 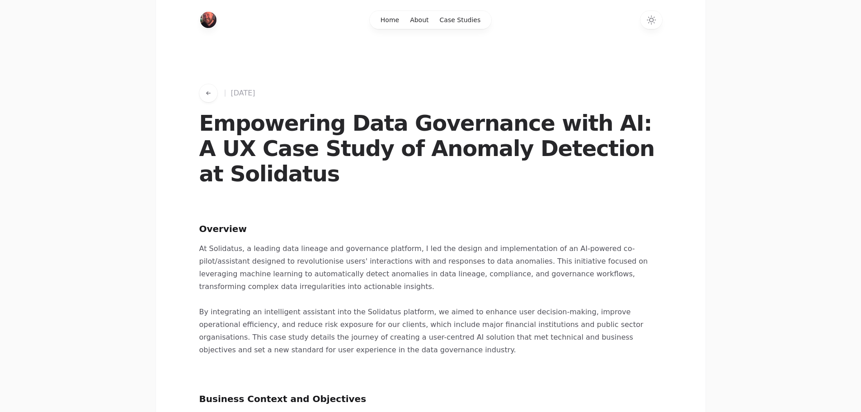 What do you see at coordinates (652, 20) in the screenshot?
I see `button: Switch to dark theme` at bounding box center [652, 20].